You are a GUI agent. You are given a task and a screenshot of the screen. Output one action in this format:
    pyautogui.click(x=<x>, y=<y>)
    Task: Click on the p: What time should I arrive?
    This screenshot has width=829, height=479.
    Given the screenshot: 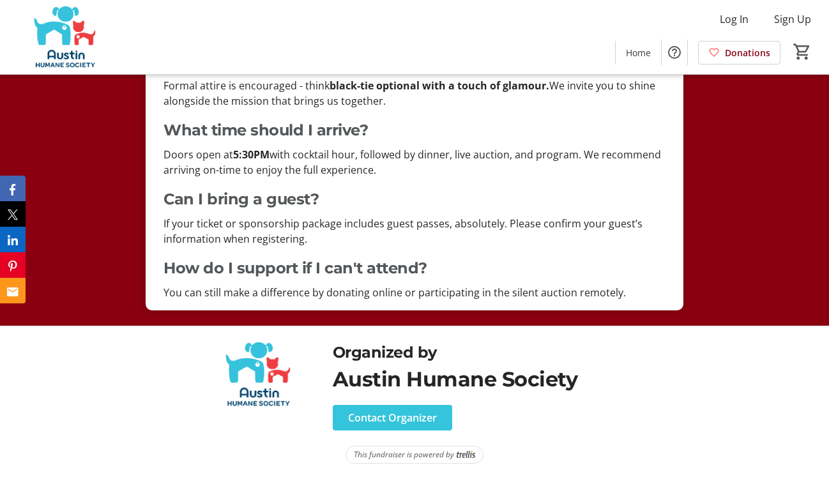 What is the action you would take?
    pyautogui.click(x=414, y=130)
    